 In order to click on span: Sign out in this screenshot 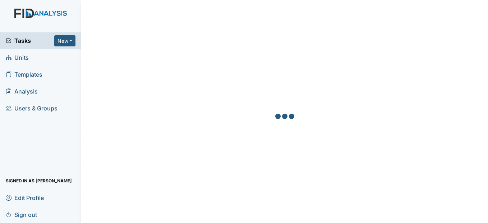, I will do `click(21, 214)`.